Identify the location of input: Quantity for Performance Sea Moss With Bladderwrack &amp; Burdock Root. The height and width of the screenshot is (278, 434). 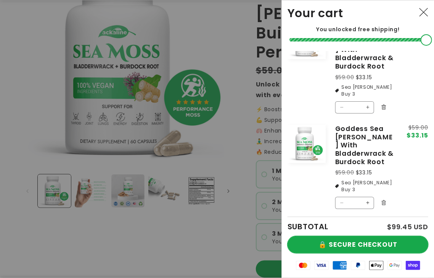
(354, 107).